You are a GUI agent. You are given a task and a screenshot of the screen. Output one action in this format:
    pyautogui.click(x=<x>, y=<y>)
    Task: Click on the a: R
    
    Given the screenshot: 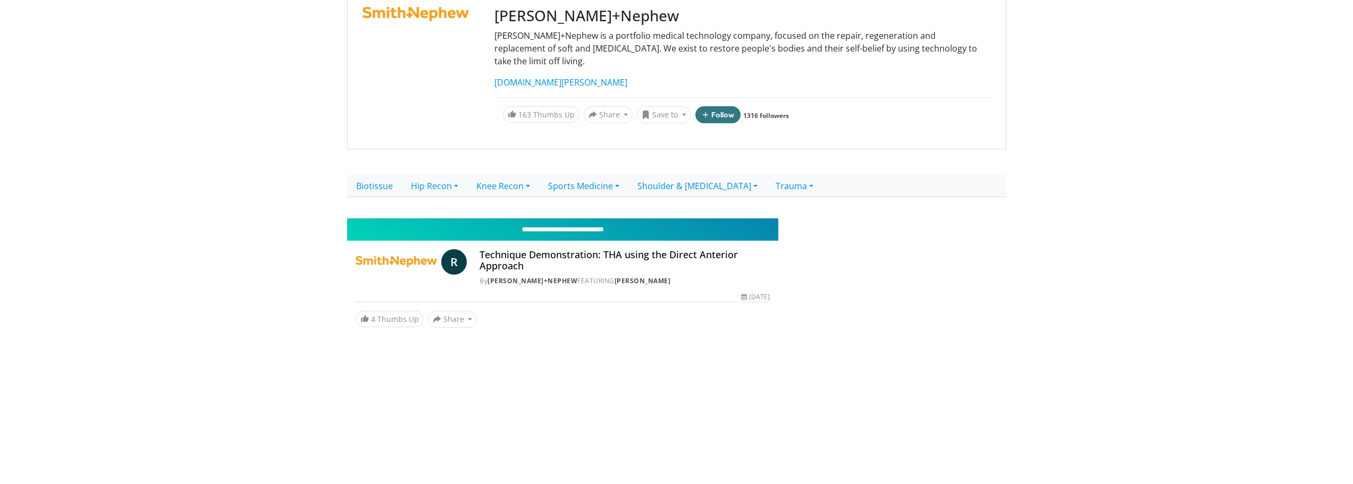 What is the action you would take?
    pyautogui.click(x=454, y=262)
    